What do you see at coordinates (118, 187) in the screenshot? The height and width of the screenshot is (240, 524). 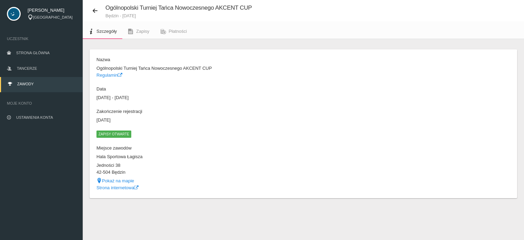 I see `a: Strona internetowa` at bounding box center [118, 187].